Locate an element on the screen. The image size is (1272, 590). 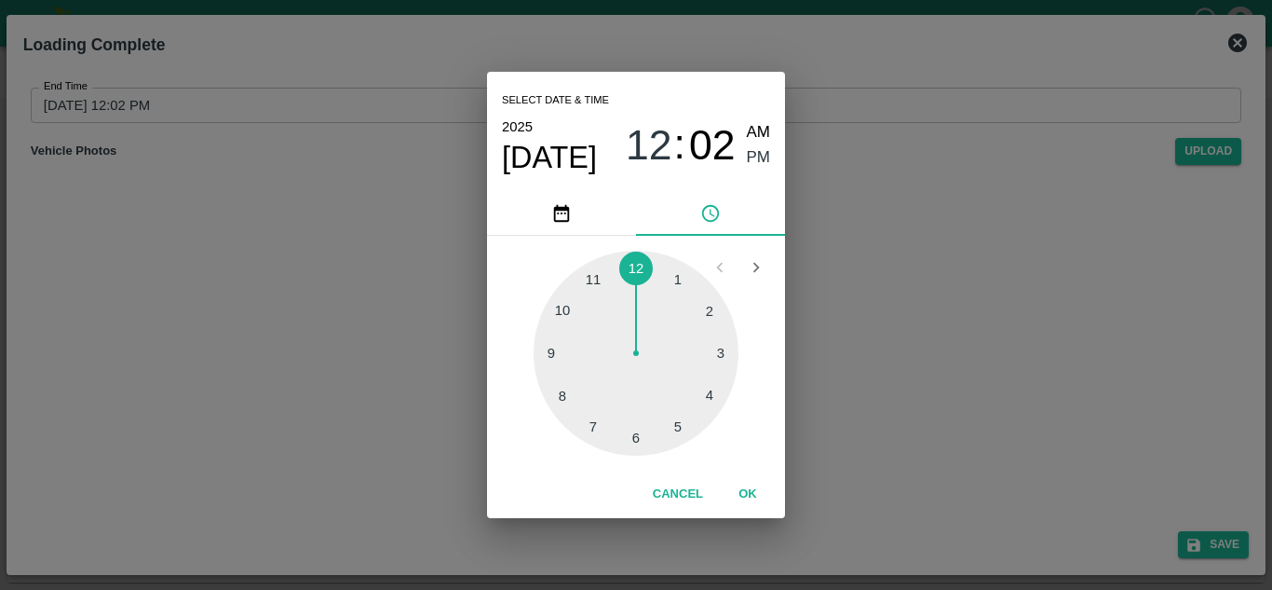
button: pick time is located at coordinates (711, 213).